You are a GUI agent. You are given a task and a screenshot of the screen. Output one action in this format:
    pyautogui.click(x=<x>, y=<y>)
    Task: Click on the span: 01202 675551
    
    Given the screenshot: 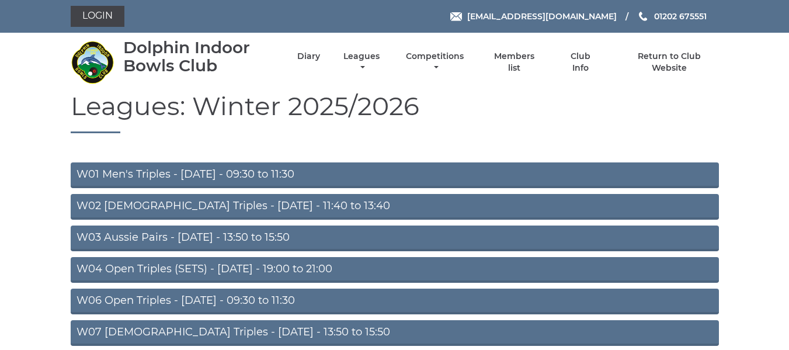 What is the action you would take?
    pyautogui.click(x=680, y=16)
    